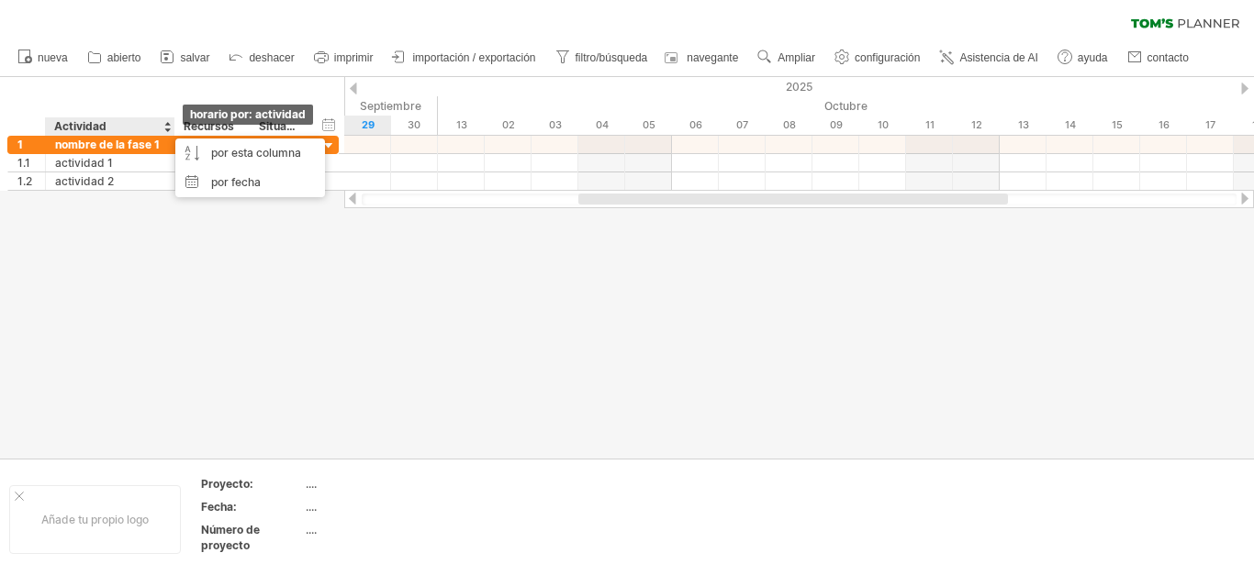 Image resolution: width=1254 pixels, height=564 pixels. Describe the element at coordinates (195, 58) in the screenshot. I see `span: salvar` at that location.